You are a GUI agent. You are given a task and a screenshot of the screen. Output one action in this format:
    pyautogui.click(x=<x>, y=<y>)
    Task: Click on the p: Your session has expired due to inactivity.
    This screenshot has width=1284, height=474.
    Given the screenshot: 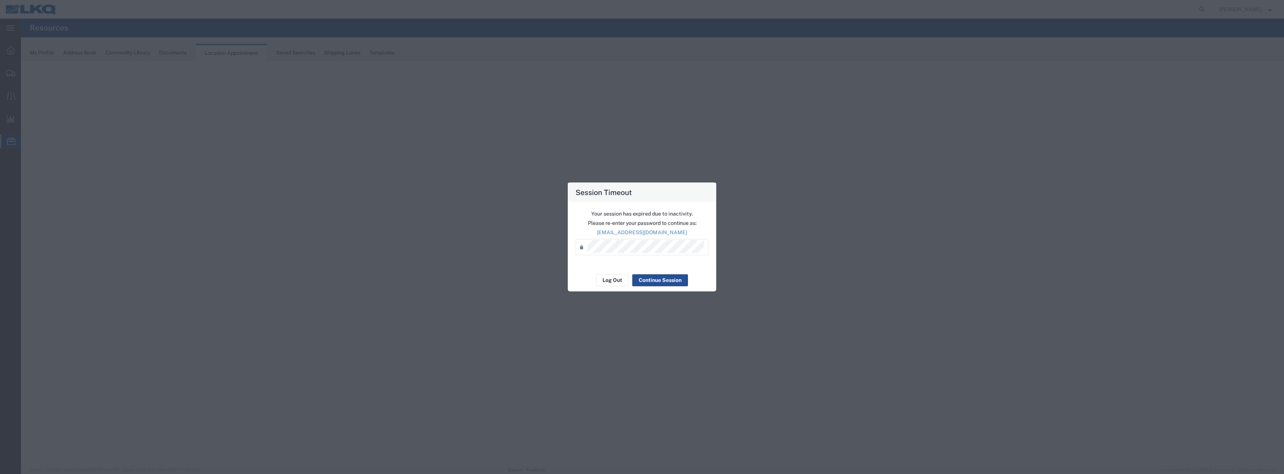 What is the action you would take?
    pyautogui.click(x=642, y=214)
    